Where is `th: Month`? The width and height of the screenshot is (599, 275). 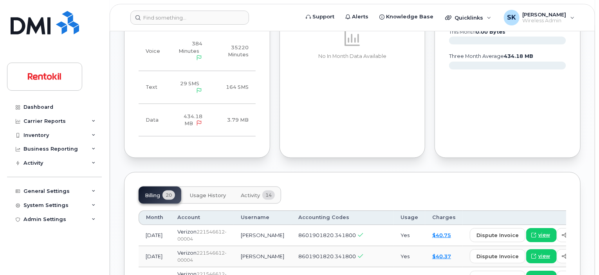 th: Month is located at coordinates (154, 218).